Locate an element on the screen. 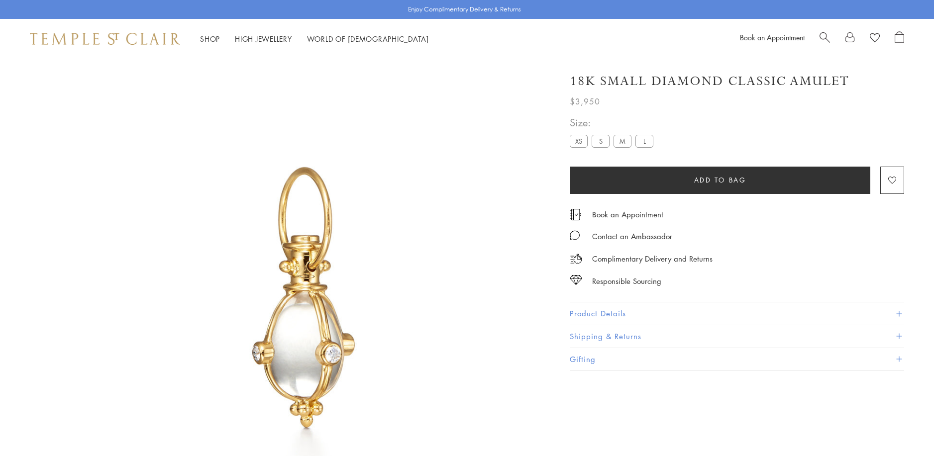 The image size is (934, 456). span: Add to bag is located at coordinates (720, 180).